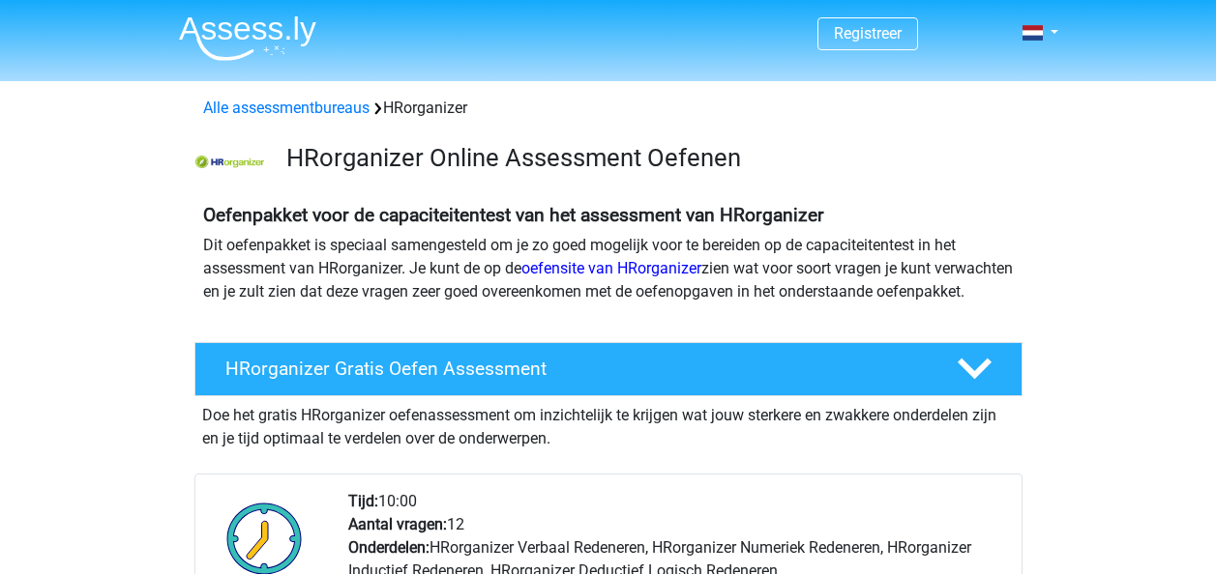  I want to click on div: Doe het gratis HRorganizer oefenassessment om inzichtelijk te krijgen wat jouw sterkere en zwakke..., so click(608, 424).